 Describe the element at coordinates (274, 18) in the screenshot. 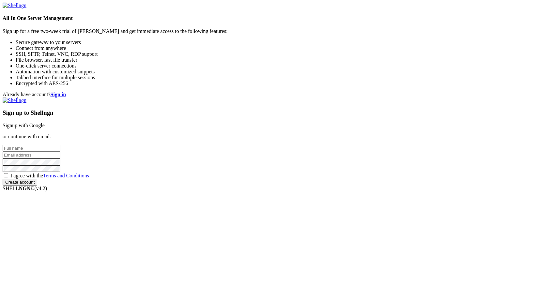

I see `h4: All In One Server Management` at that location.